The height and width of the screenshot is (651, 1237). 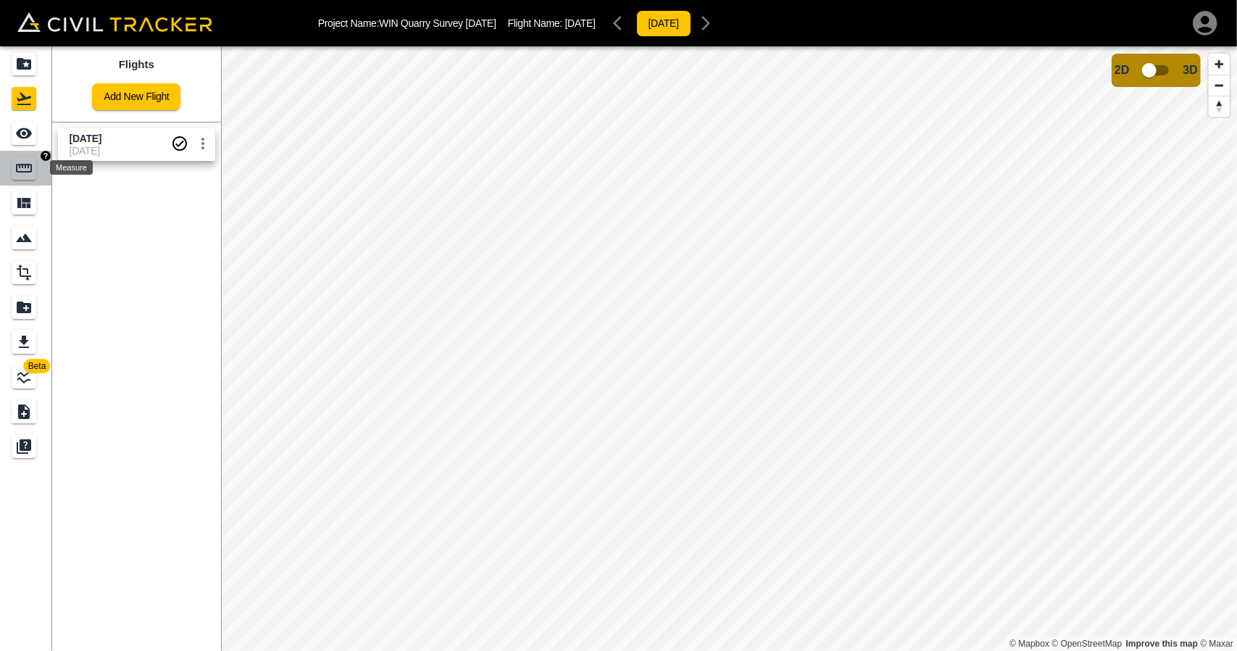 I want to click on span: 3D, so click(x=1191, y=70).